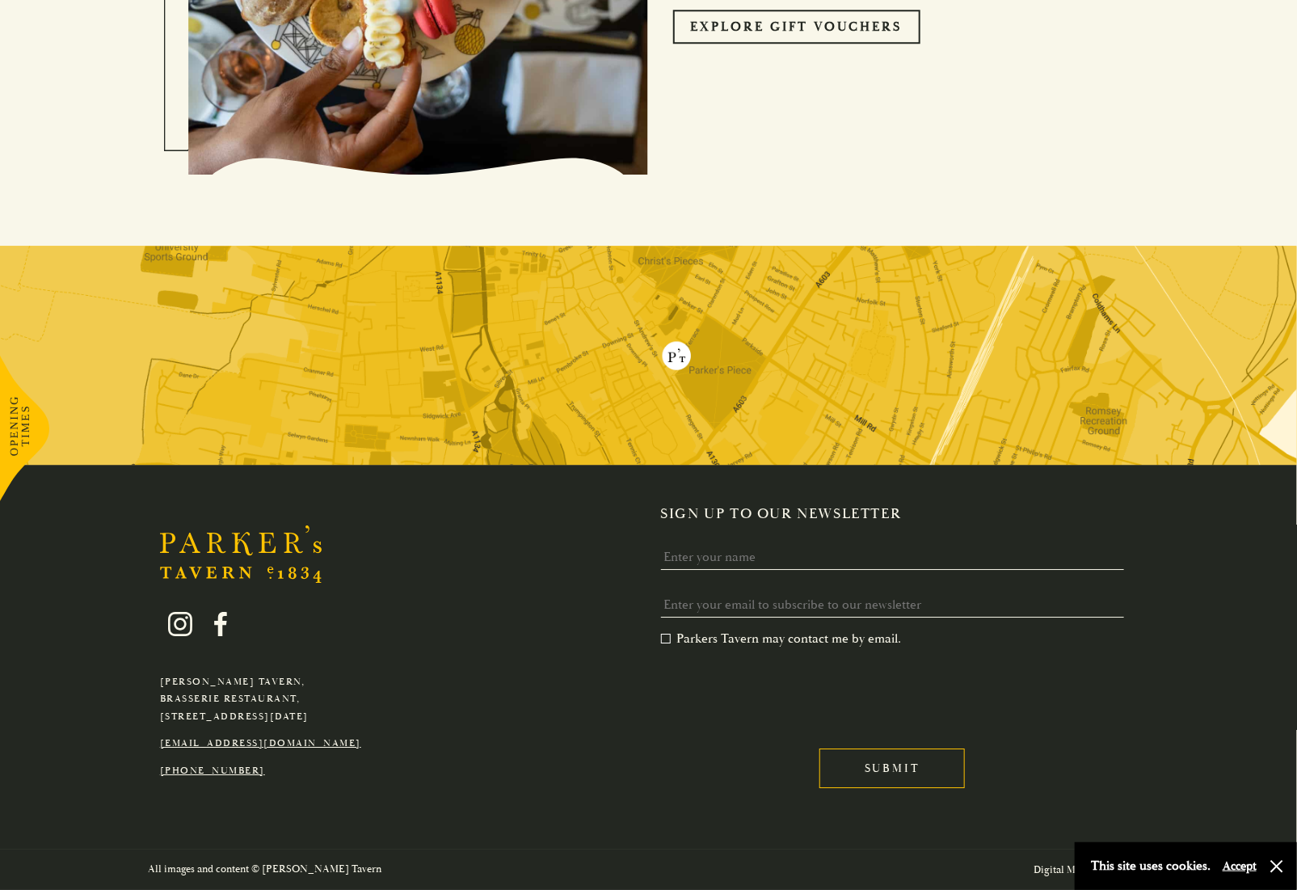  Describe the element at coordinates (893, 557) in the screenshot. I see `input: Enter your name` at that location.